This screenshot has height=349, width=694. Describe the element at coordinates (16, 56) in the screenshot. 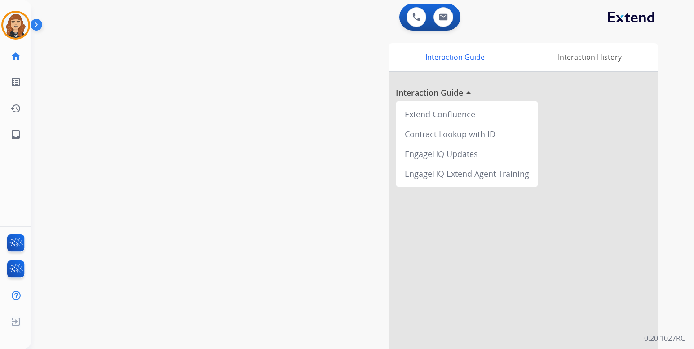

I see `mat-icon: home` at that location.